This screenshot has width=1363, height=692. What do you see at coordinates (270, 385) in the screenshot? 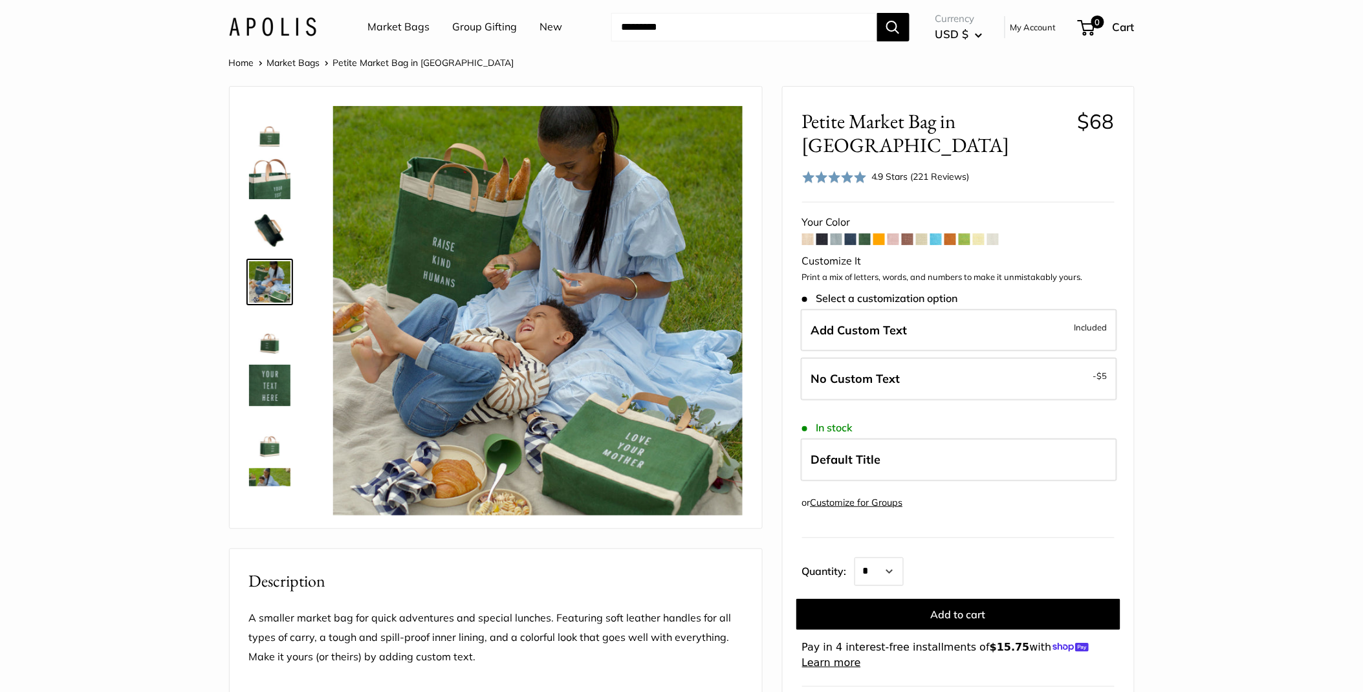
I see `a: description_Custom printed text with eco-friendly ink.` at bounding box center [270, 385].